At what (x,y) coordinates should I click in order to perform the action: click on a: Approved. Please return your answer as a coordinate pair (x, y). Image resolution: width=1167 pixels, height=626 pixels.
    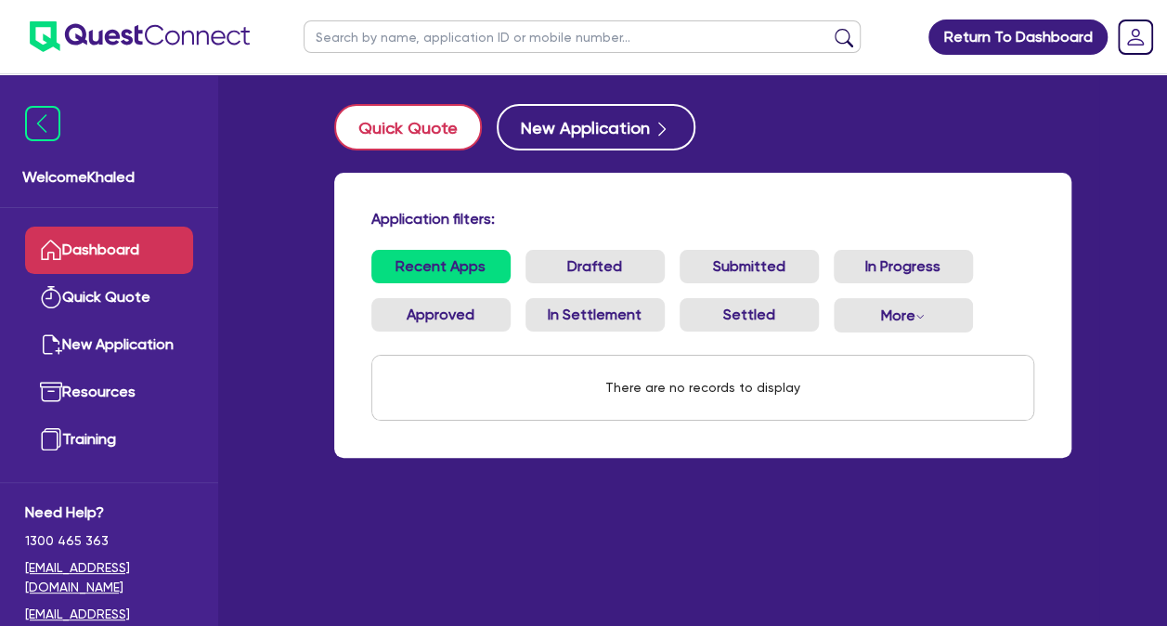
    Looking at the image, I should click on (441, 315).